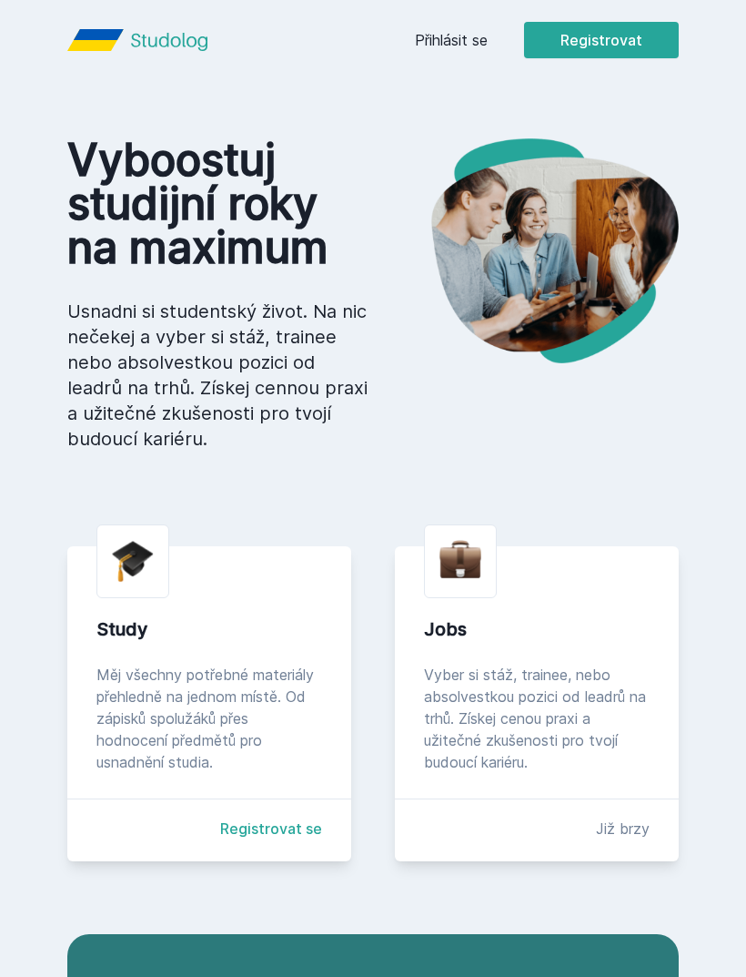 This screenshot has width=746, height=977. What do you see at coordinates (537, 629) in the screenshot?
I see `div: Jobs` at bounding box center [537, 629].